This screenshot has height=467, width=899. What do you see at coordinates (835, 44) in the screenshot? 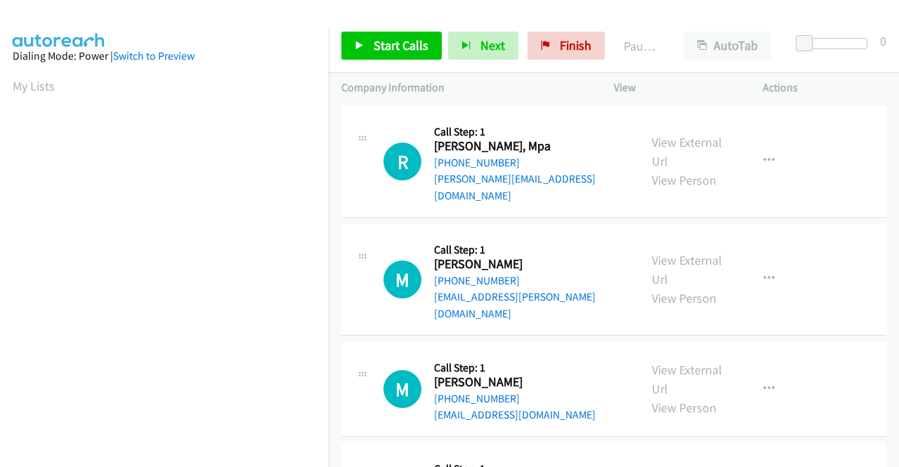
I see `div: Delay between calls (in seconds)` at bounding box center [835, 44].